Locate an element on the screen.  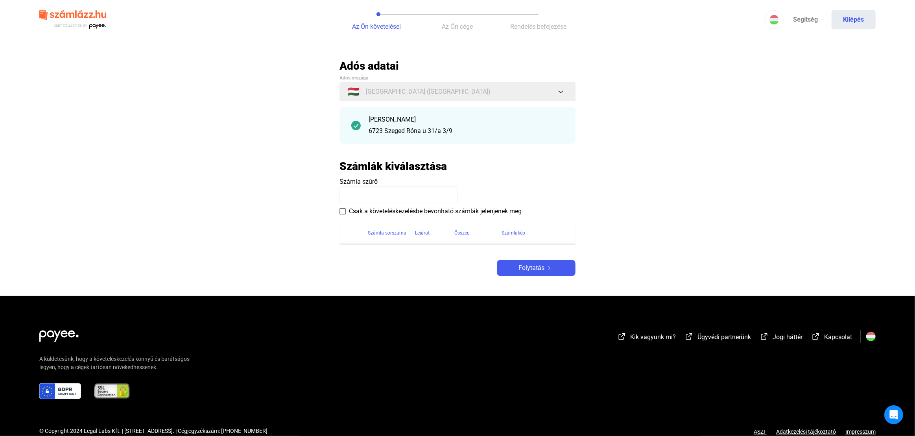
img: ssl is located at coordinates (112, 391).